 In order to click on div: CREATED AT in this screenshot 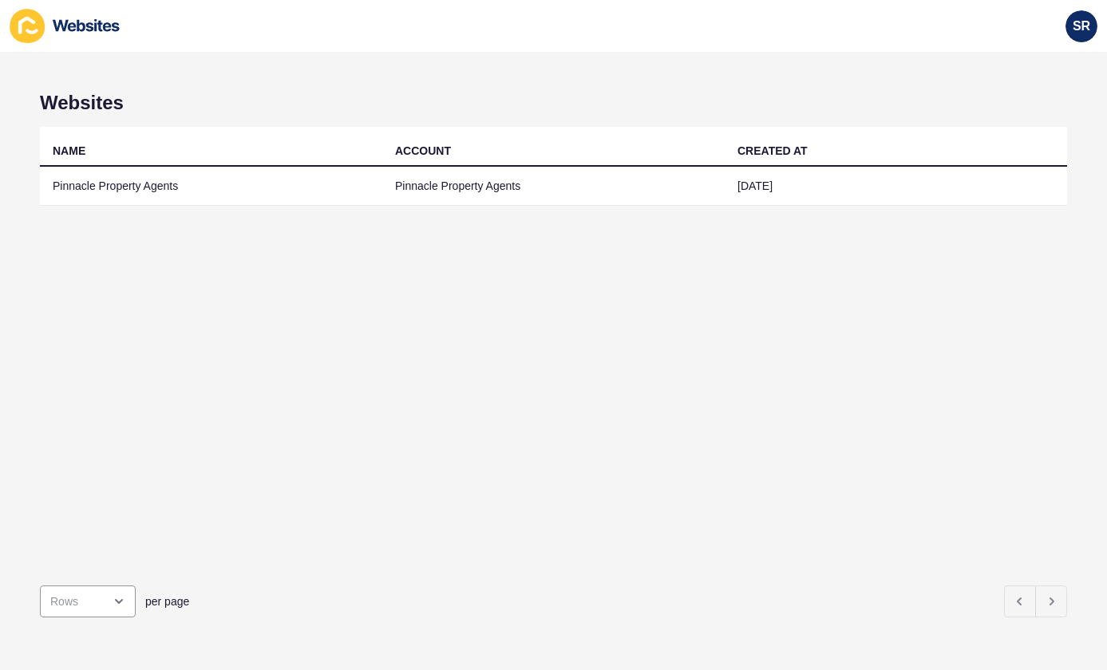, I will do `click(772, 151)`.